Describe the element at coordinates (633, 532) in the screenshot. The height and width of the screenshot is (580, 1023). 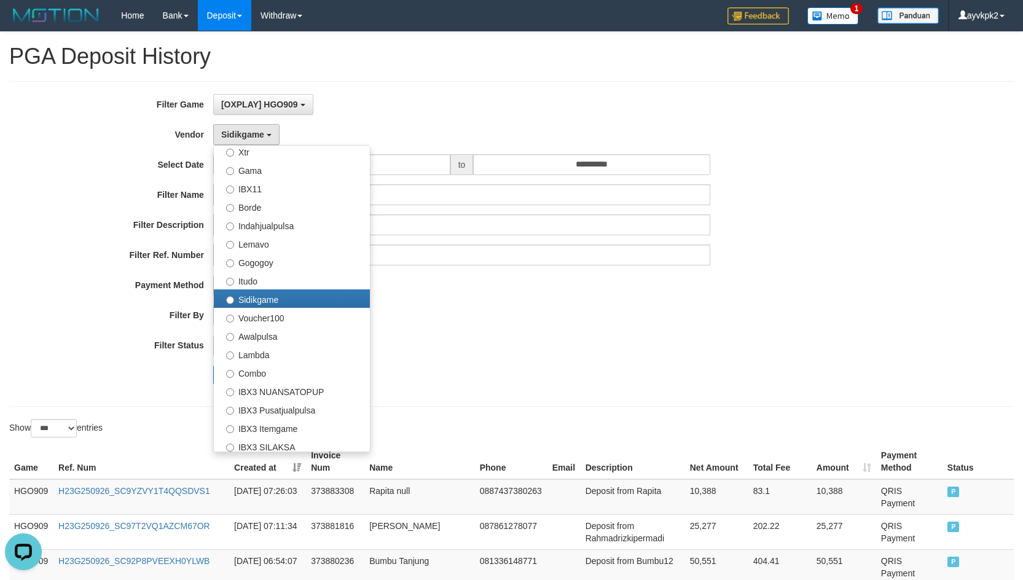
I see `td: Deposit from Rahmadrizkipermadi` at that location.